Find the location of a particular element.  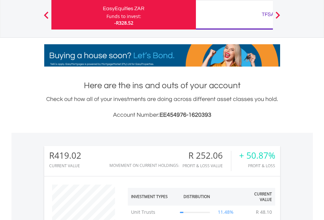

img: EasyMortage Promotion Banner is located at coordinates (162, 55).